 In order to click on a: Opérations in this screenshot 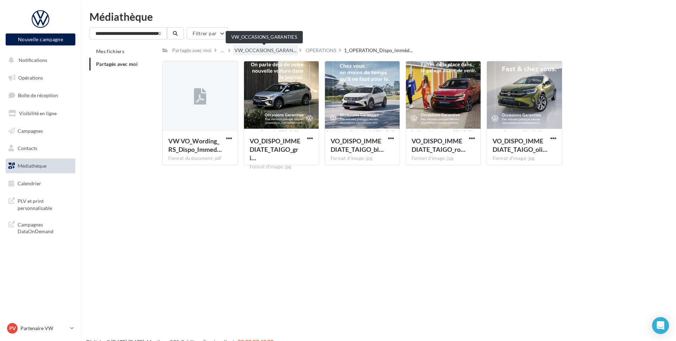, I will do `click(40, 78)`.